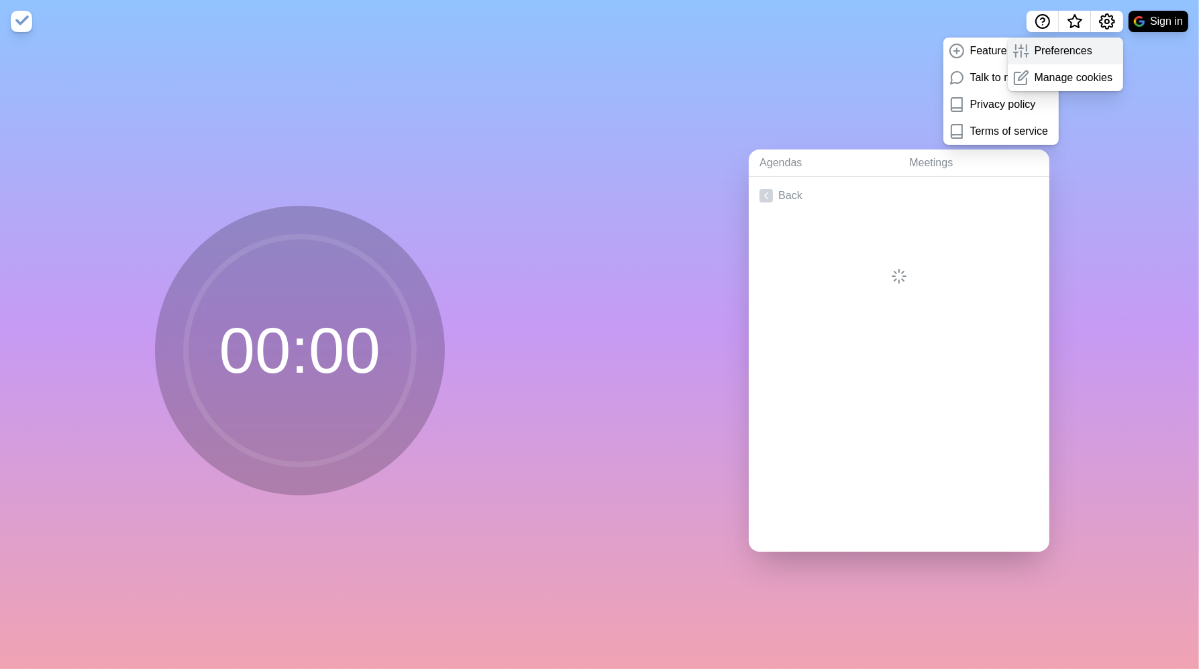 This screenshot has height=669, width=1199. What do you see at coordinates (899, 196) in the screenshot?
I see `a: Back` at bounding box center [899, 196].